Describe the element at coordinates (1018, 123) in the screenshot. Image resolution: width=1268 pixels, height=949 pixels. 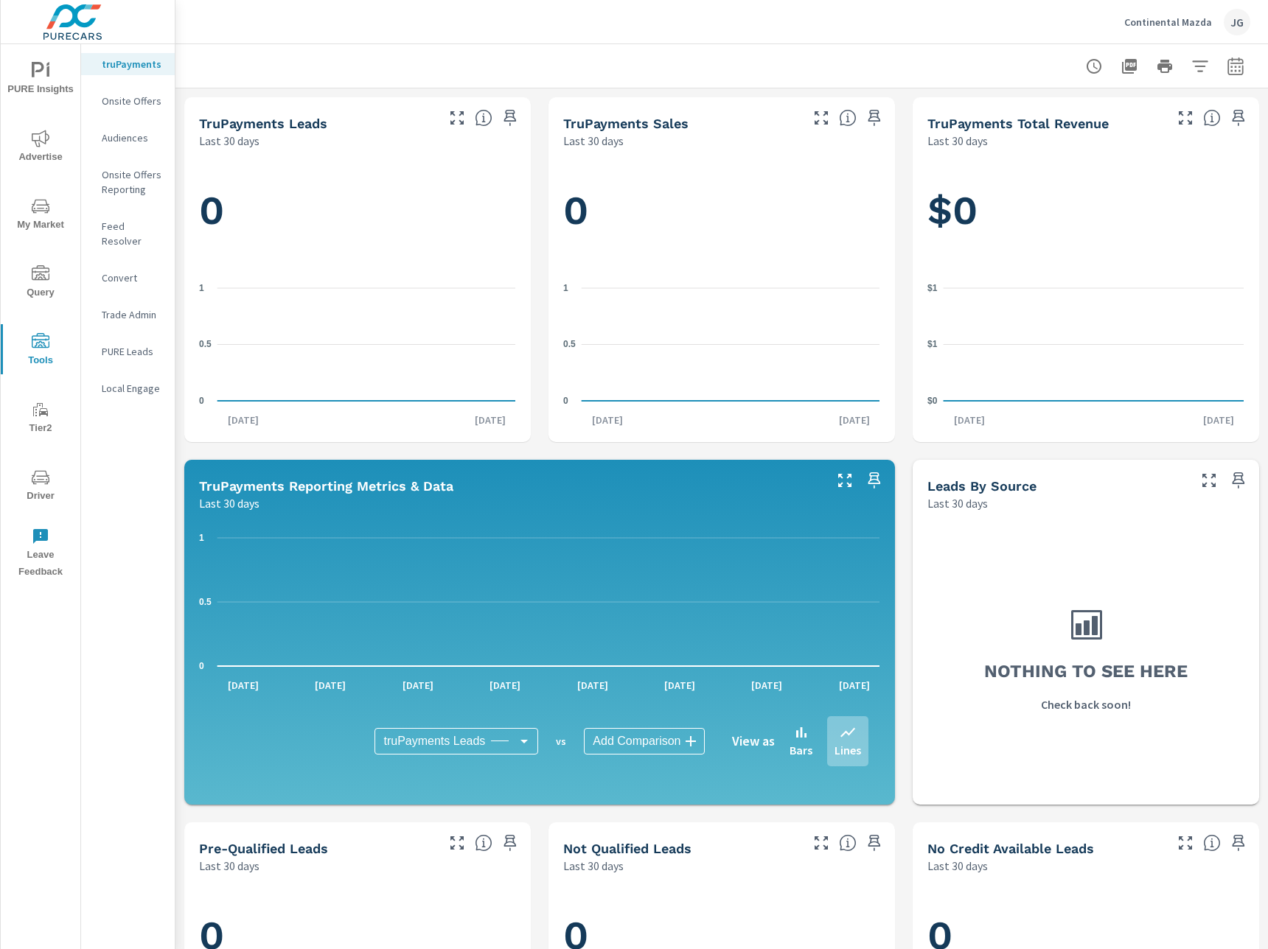
I see `h5: truPayments Total Revenue` at that location.